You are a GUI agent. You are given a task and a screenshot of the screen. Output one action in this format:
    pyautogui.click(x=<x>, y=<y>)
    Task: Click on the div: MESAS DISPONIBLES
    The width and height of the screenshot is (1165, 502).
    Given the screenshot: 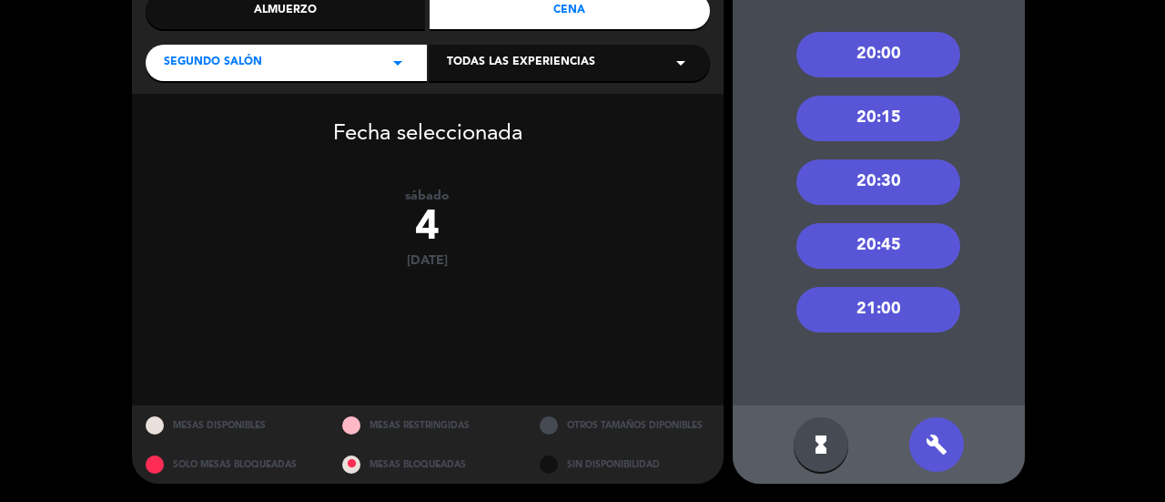 What is the action you would take?
    pyautogui.click(x=230, y=424)
    